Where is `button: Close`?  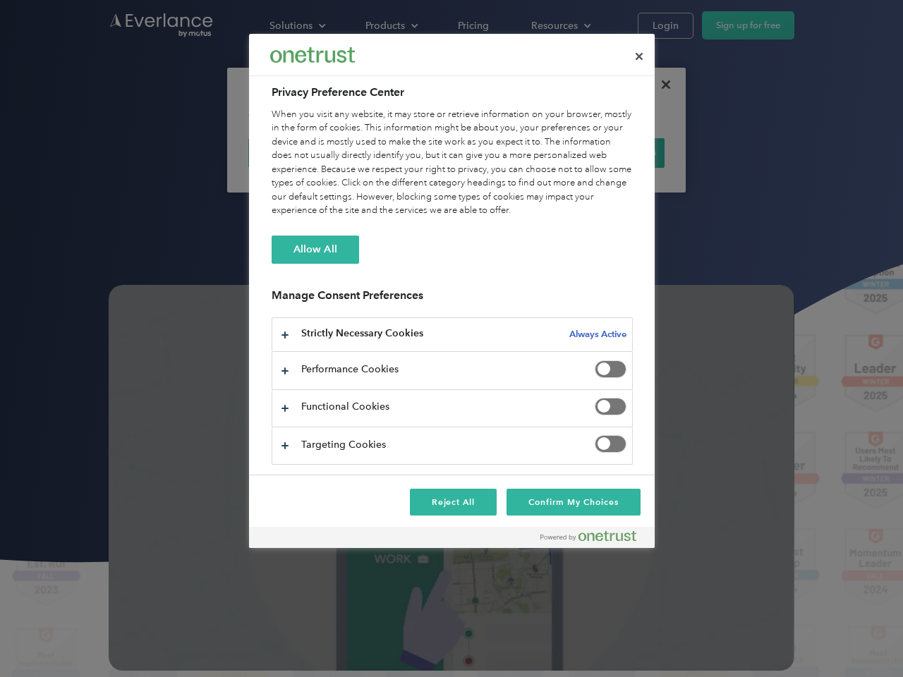 button: Close is located at coordinates (639, 56).